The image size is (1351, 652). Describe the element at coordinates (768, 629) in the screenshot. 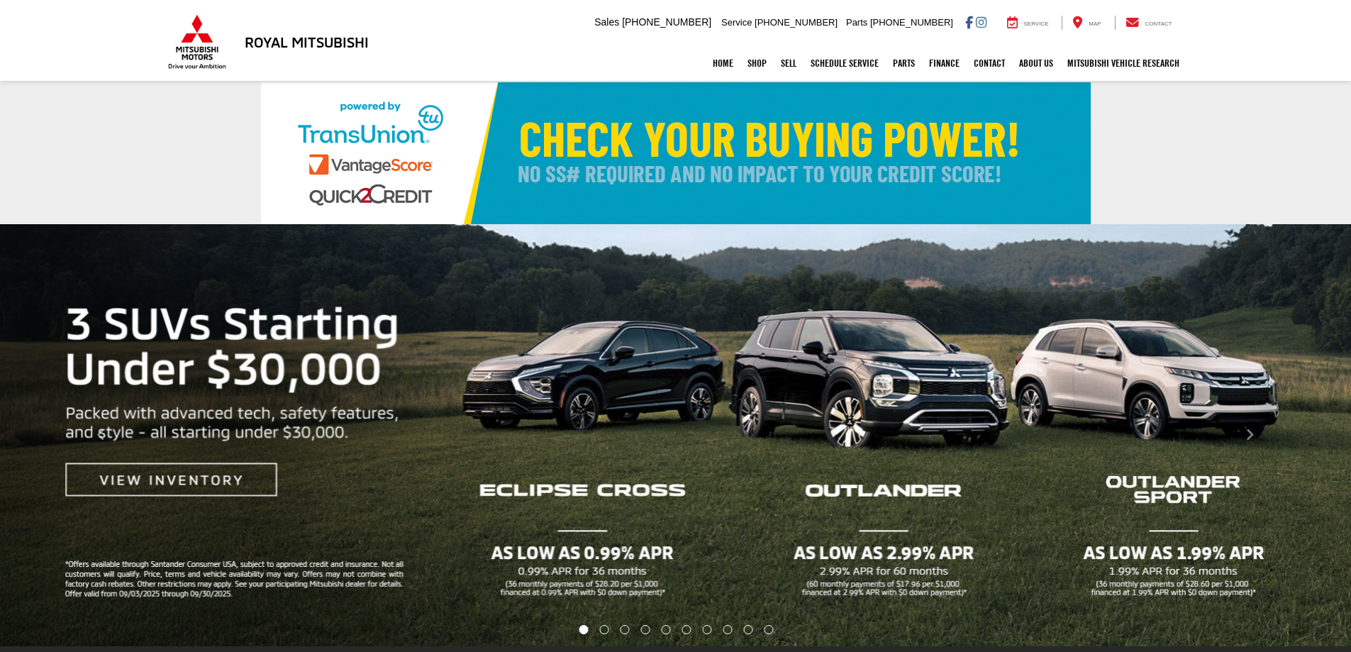

I see `li: Go to slide number 10.` at that location.